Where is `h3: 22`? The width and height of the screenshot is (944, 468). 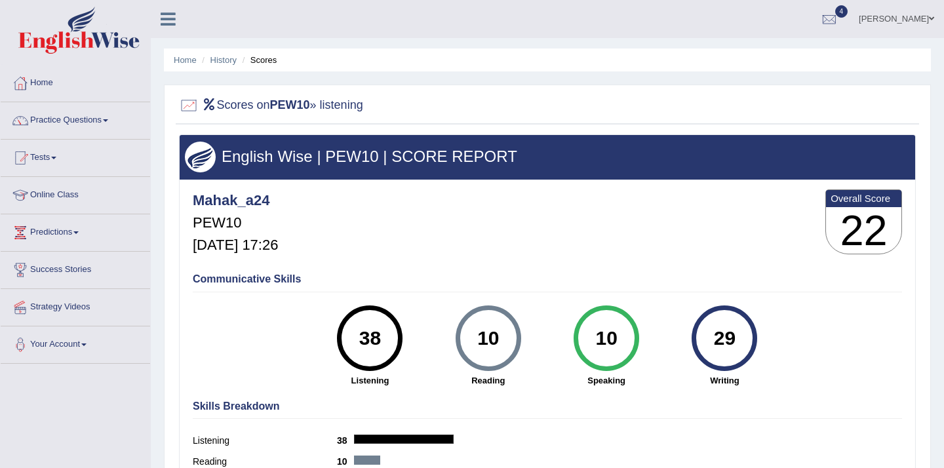
h3: 22 is located at coordinates (864, 231).